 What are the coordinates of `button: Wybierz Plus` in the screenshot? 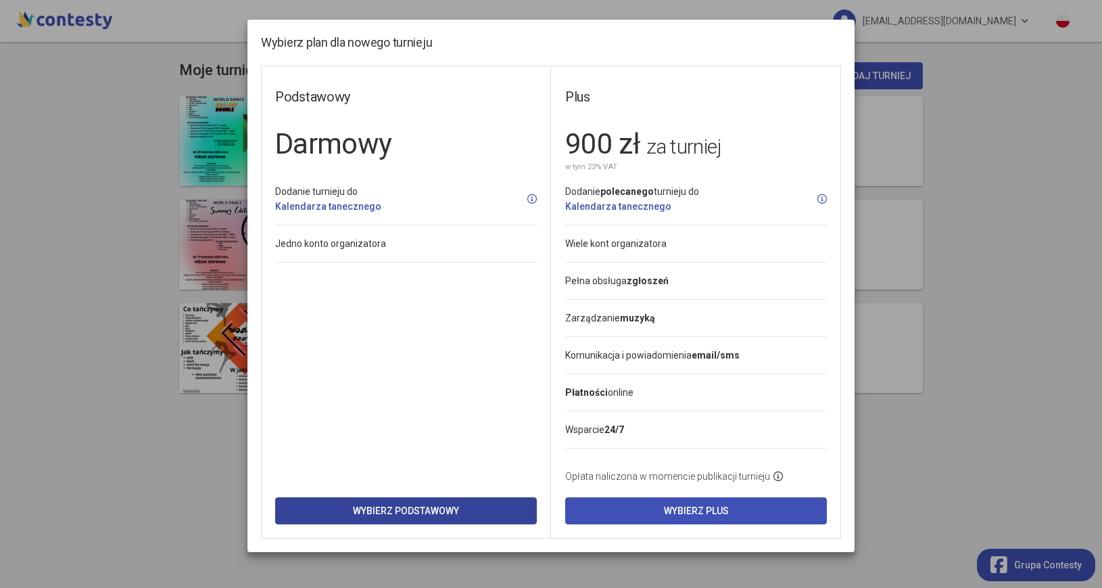 It's located at (696, 511).